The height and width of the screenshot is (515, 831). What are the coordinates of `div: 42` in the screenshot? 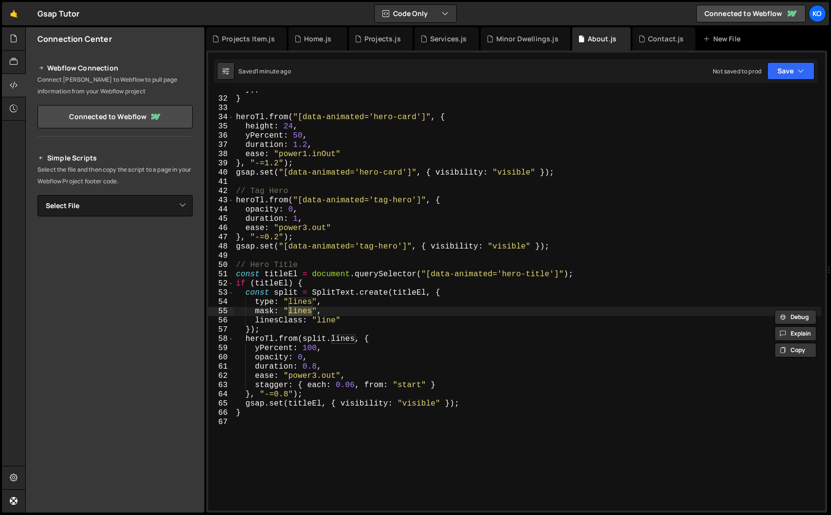 It's located at (221, 191).